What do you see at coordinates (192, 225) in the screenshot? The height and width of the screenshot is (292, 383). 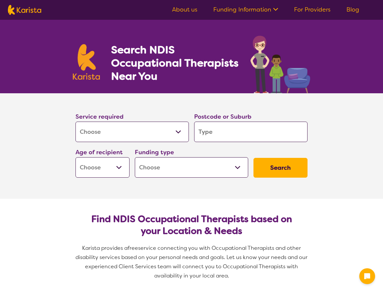 I see `h2: Find NDIS Occupational Therapists based on your Location & Needs` at bounding box center [192, 225].